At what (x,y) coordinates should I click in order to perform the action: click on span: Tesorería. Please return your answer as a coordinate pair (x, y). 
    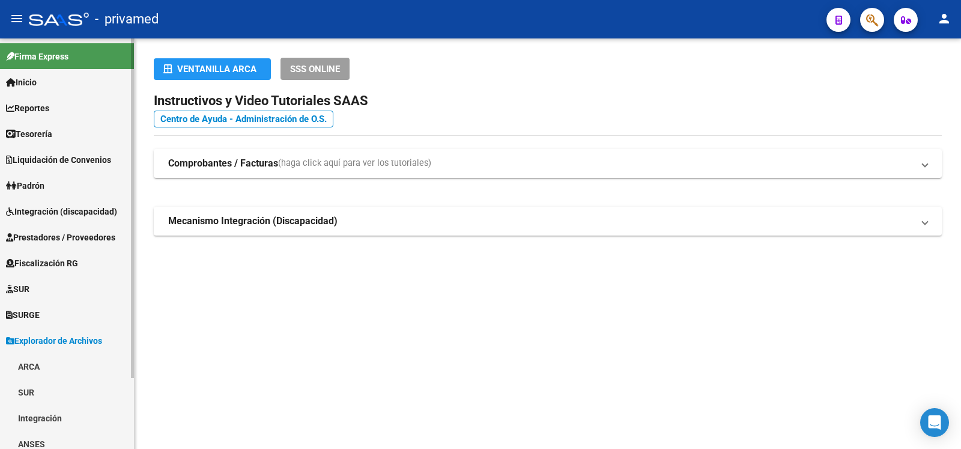
    Looking at the image, I should click on (29, 134).